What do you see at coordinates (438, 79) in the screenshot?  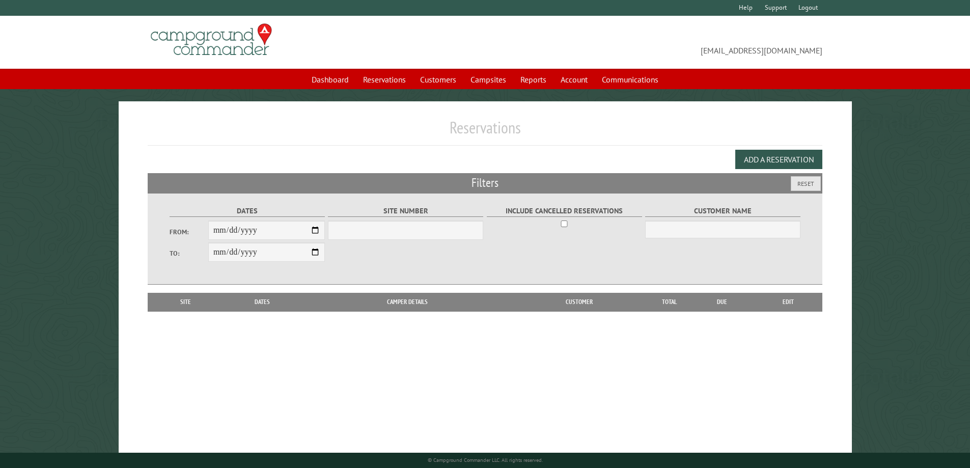 I see `a: Customers` at bounding box center [438, 79].